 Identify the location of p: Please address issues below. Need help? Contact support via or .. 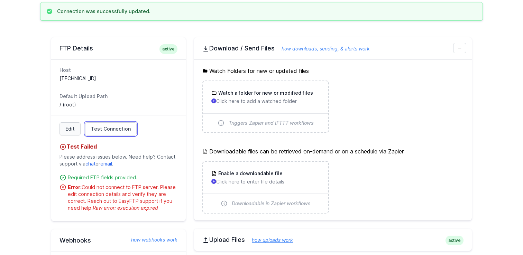
(118, 161).